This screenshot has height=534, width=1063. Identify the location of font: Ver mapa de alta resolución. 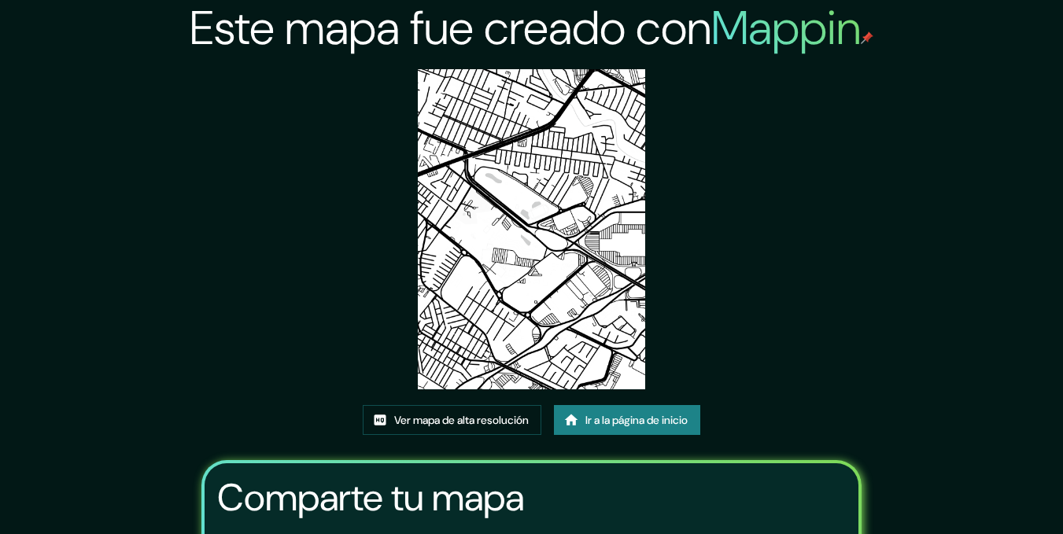
(461, 421).